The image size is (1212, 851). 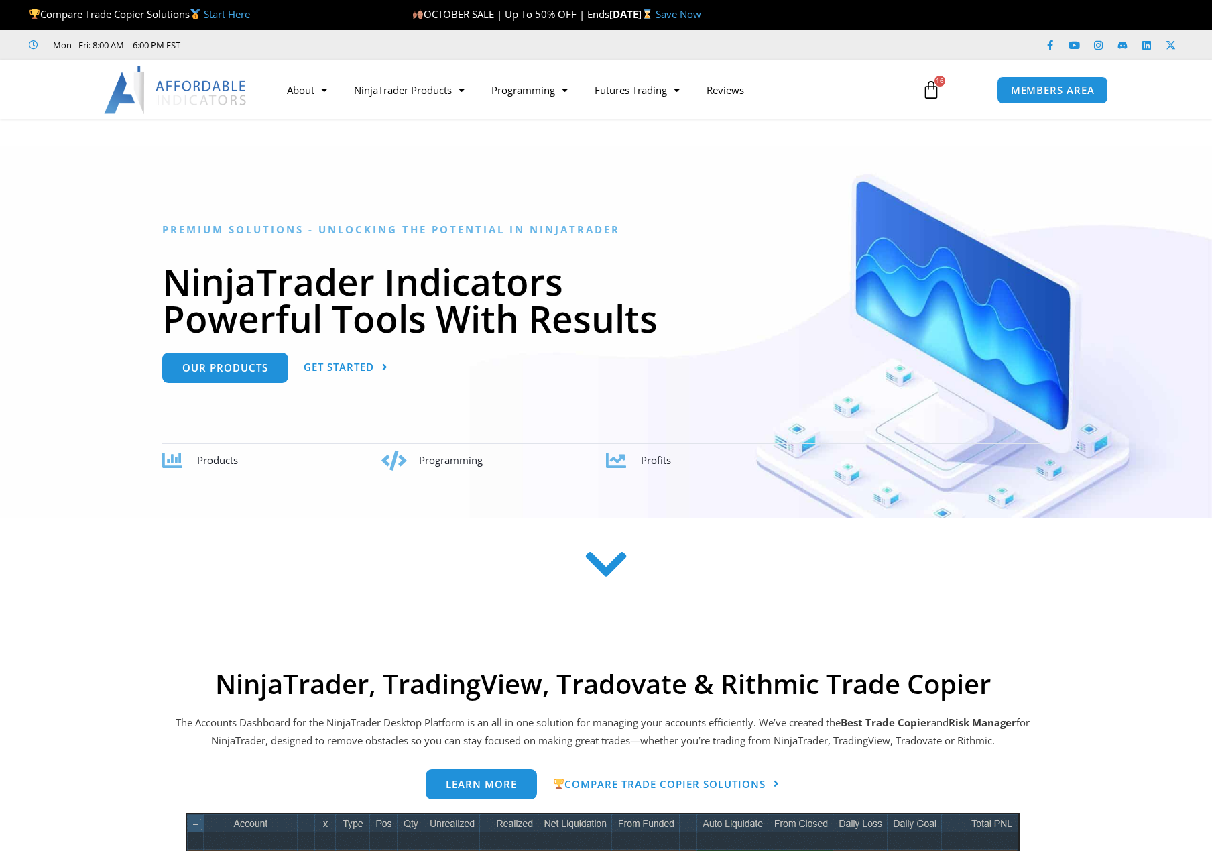 I want to click on a: Reviews, so click(x=726, y=90).